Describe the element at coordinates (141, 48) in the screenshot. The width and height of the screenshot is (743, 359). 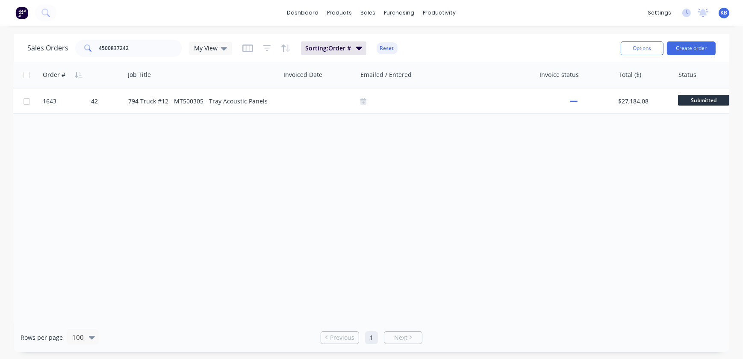
I see `input: Search...` at that location.